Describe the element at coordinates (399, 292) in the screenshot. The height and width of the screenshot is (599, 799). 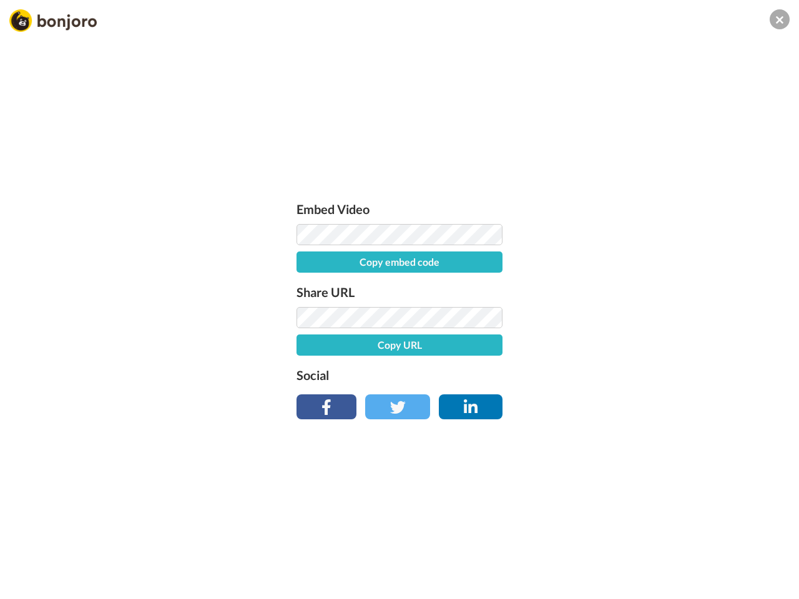
I see `label: Share URL` at that location.